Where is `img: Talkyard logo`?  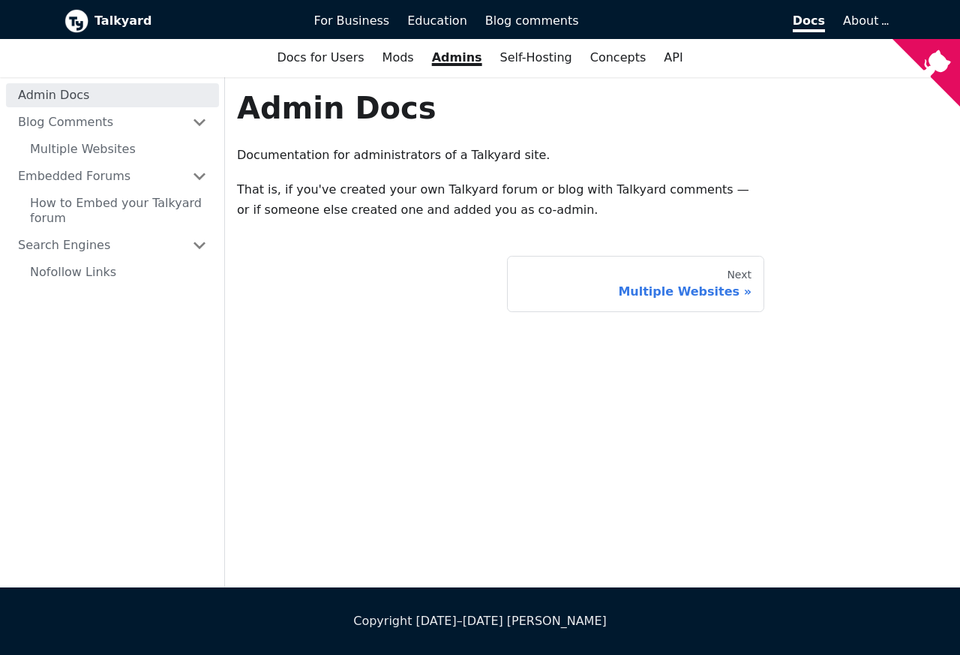
img: Talkyard logo is located at coordinates (77, 21).